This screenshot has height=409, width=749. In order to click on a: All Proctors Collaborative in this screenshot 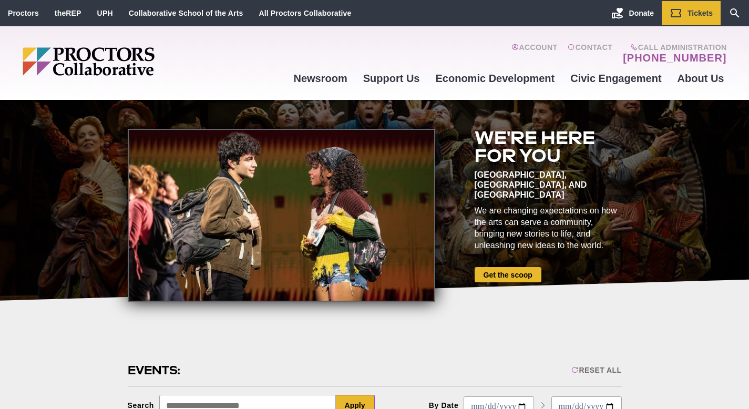, I will do `click(305, 13)`.